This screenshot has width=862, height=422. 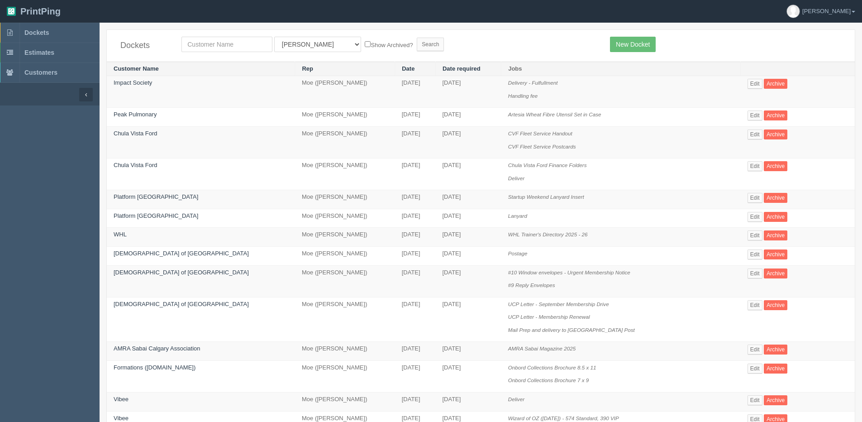 What do you see at coordinates (136, 68) in the screenshot?
I see `a: Customer Name` at bounding box center [136, 68].